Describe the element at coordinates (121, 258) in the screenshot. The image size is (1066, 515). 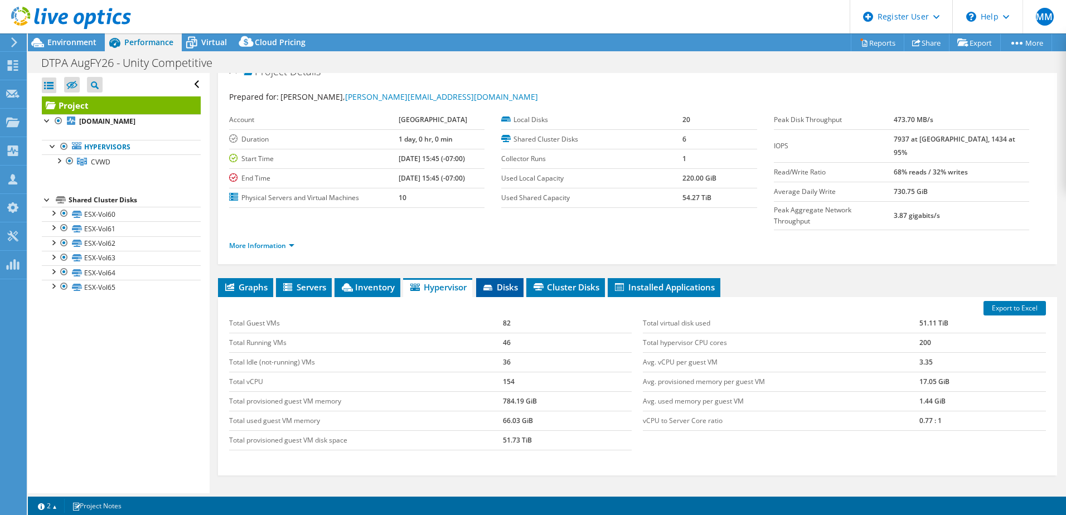
I see `a: ESX-Vol63` at that location.